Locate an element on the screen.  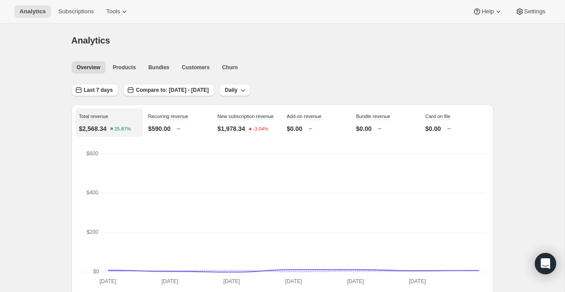
span: Churn is located at coordinates (229, 67).